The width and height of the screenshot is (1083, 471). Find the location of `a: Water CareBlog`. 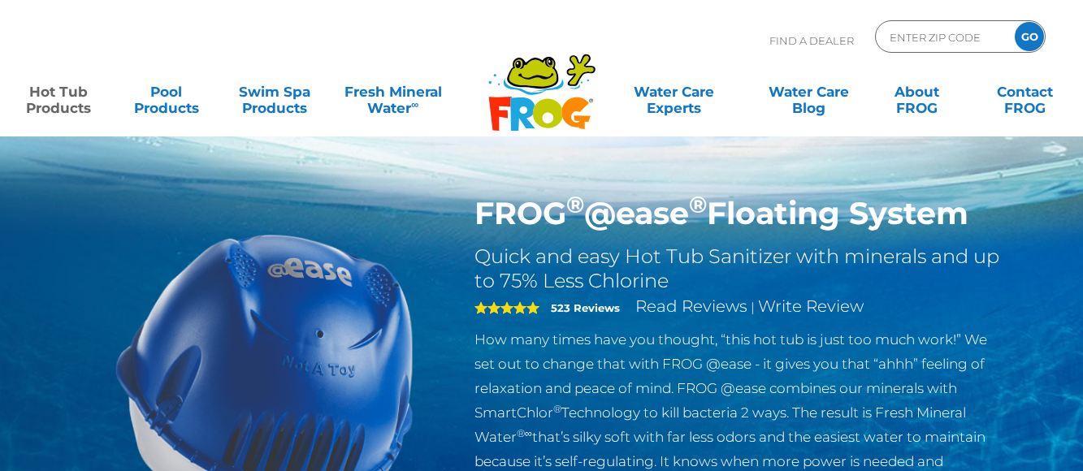

a: Water CareBlog is located at coordinates (809, 92).